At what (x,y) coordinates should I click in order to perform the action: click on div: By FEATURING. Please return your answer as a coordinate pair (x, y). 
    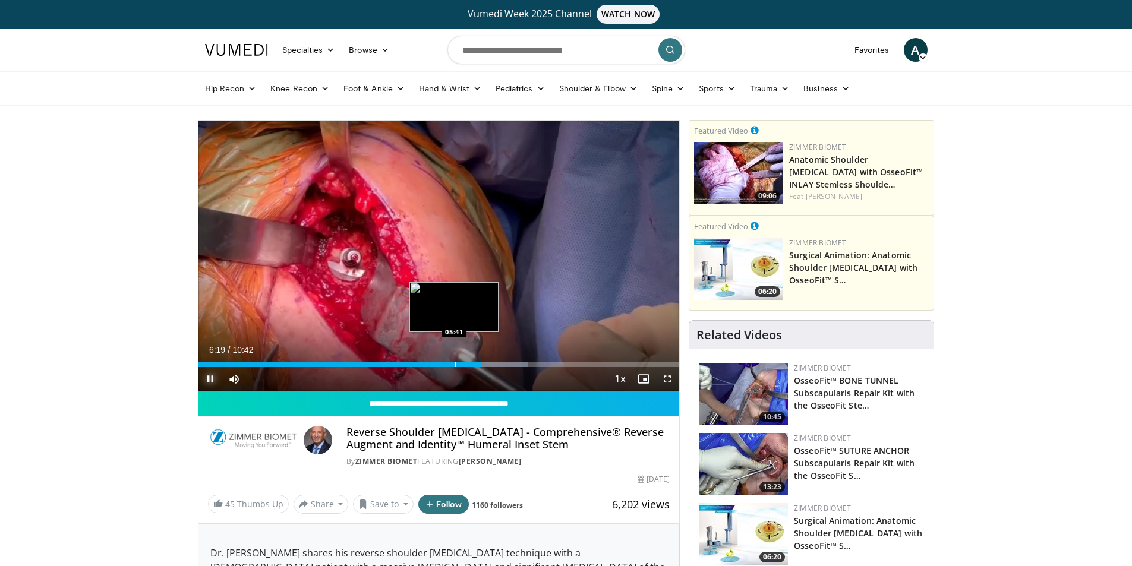
    Looking at the image, I should click on (508, 462).